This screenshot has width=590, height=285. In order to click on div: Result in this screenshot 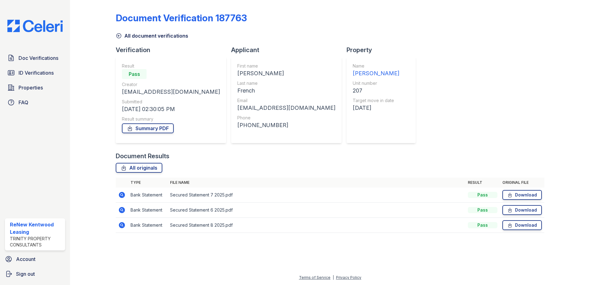, I will do `click(171, 66)`.